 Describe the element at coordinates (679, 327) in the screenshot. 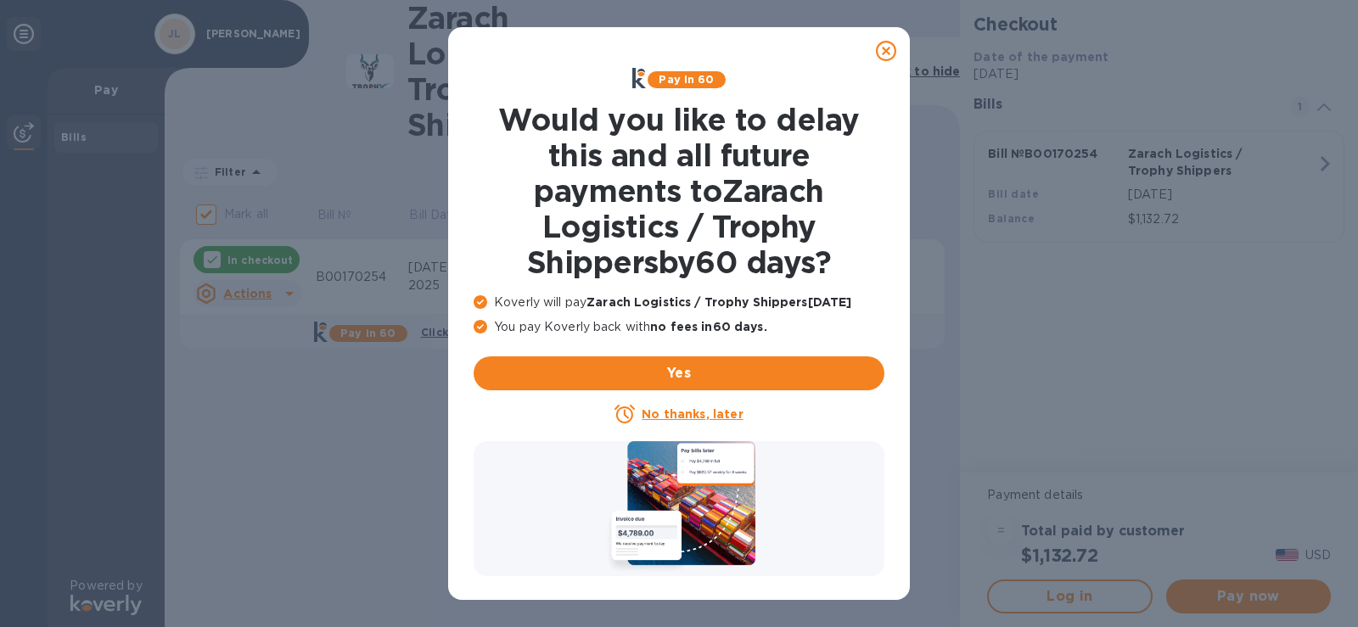

I see `p: You pay Koverly back with` at that location.